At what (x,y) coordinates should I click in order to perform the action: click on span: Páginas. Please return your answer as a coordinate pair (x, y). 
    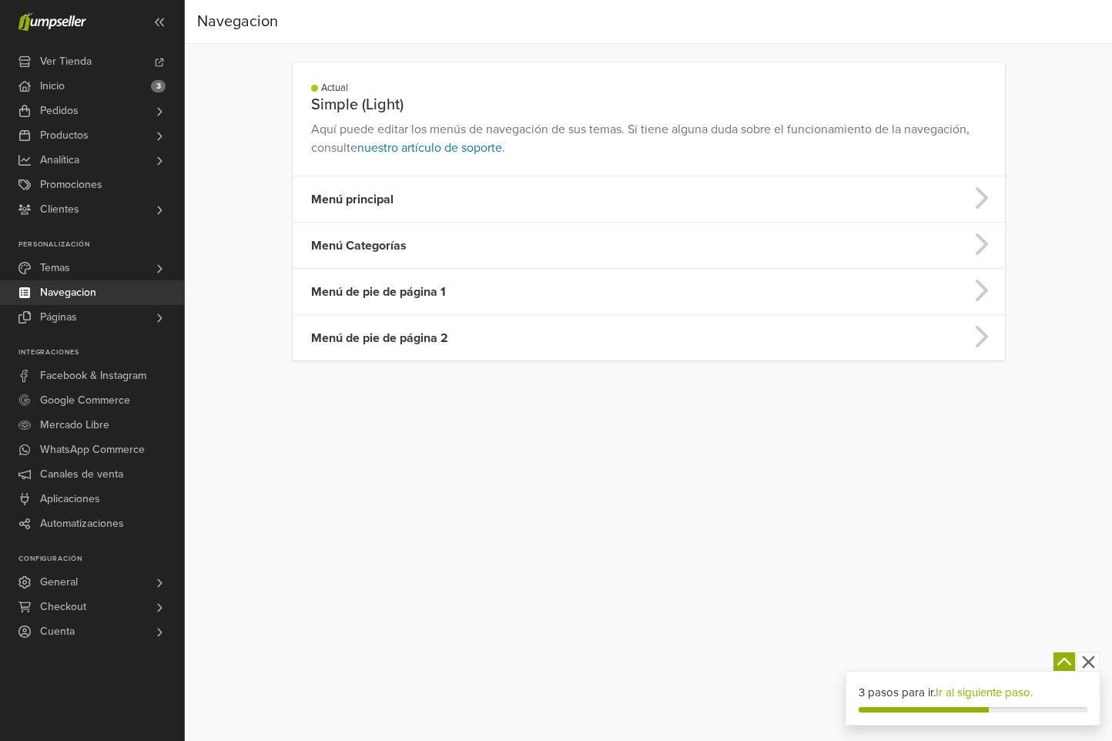
    Looking at the image, I should click on (59, 317).